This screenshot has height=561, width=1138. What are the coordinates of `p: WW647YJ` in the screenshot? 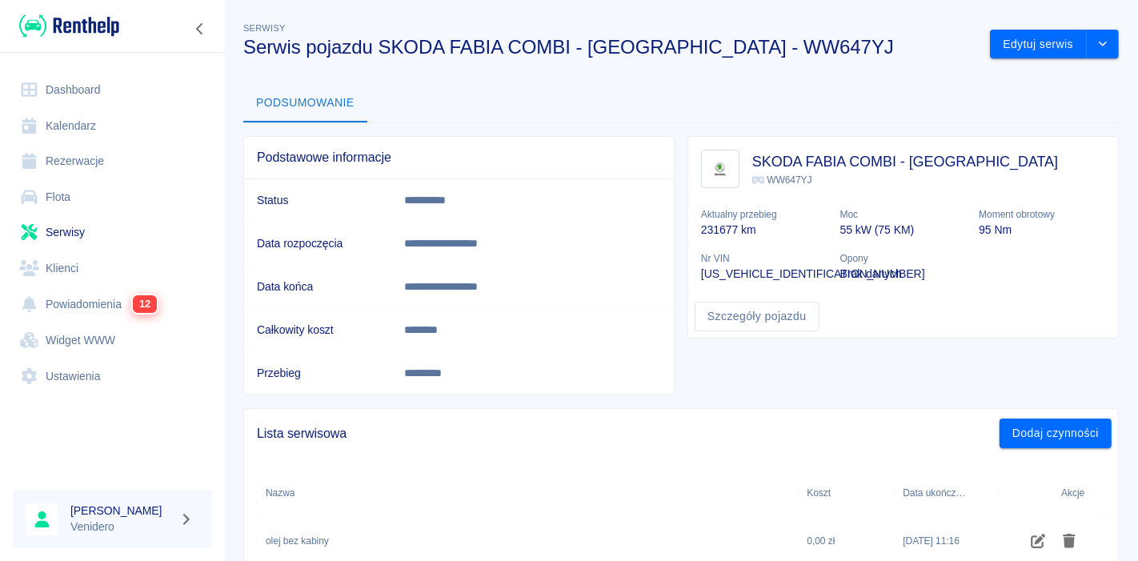 It's located at (905, 180).